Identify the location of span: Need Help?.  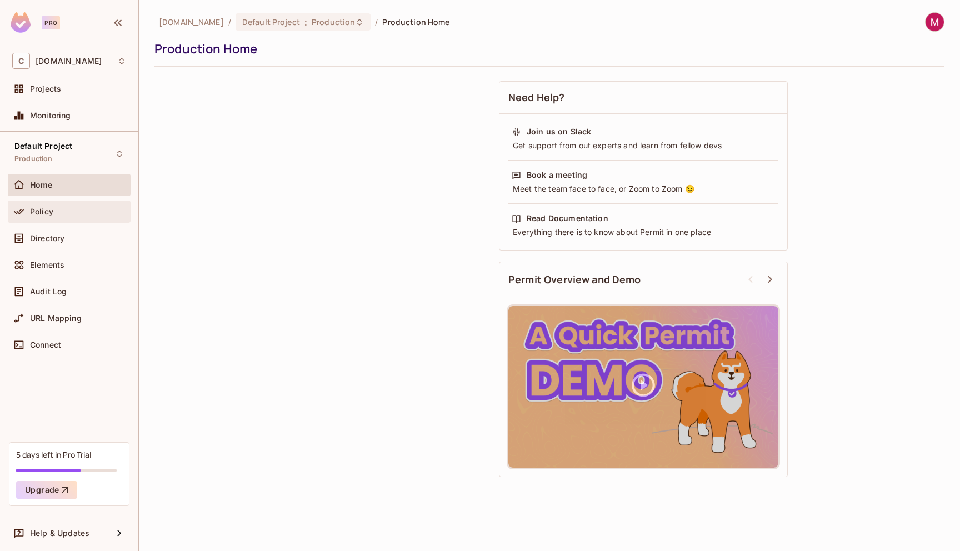
(537, 97).